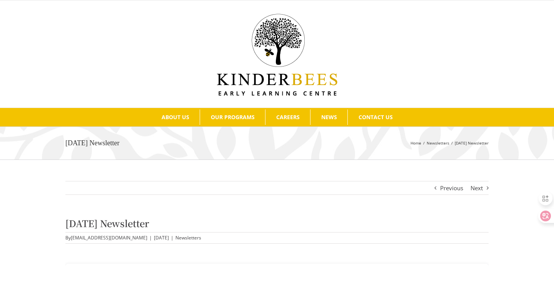 The image size is (554, 299). What do you see at coordinates (449, 143) in the screenshot?
I see `nav: Breadcrumb` at bounding box center [449, 143].